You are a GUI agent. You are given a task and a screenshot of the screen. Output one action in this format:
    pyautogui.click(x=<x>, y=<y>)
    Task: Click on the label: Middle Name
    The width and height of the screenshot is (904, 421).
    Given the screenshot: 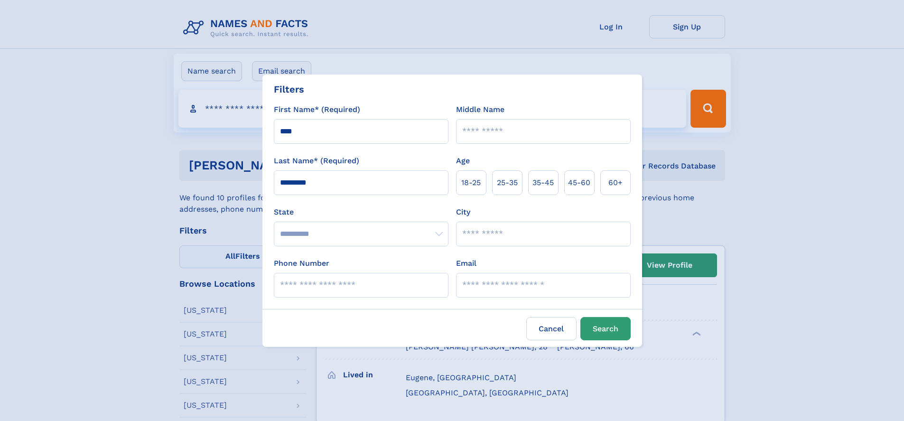 What is the action you would take?
    pyautogui.click(x=480, y=110)
    